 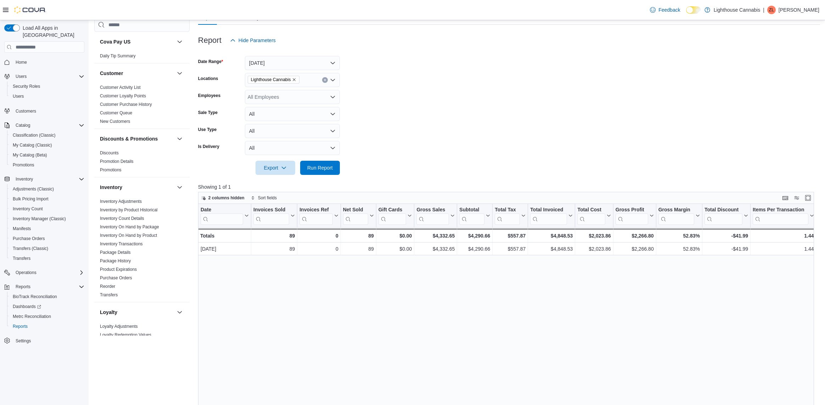 What do you see at coordinates (49, 62) in the screenshot?
I see `span: Home` at bounding box center [49, 62].